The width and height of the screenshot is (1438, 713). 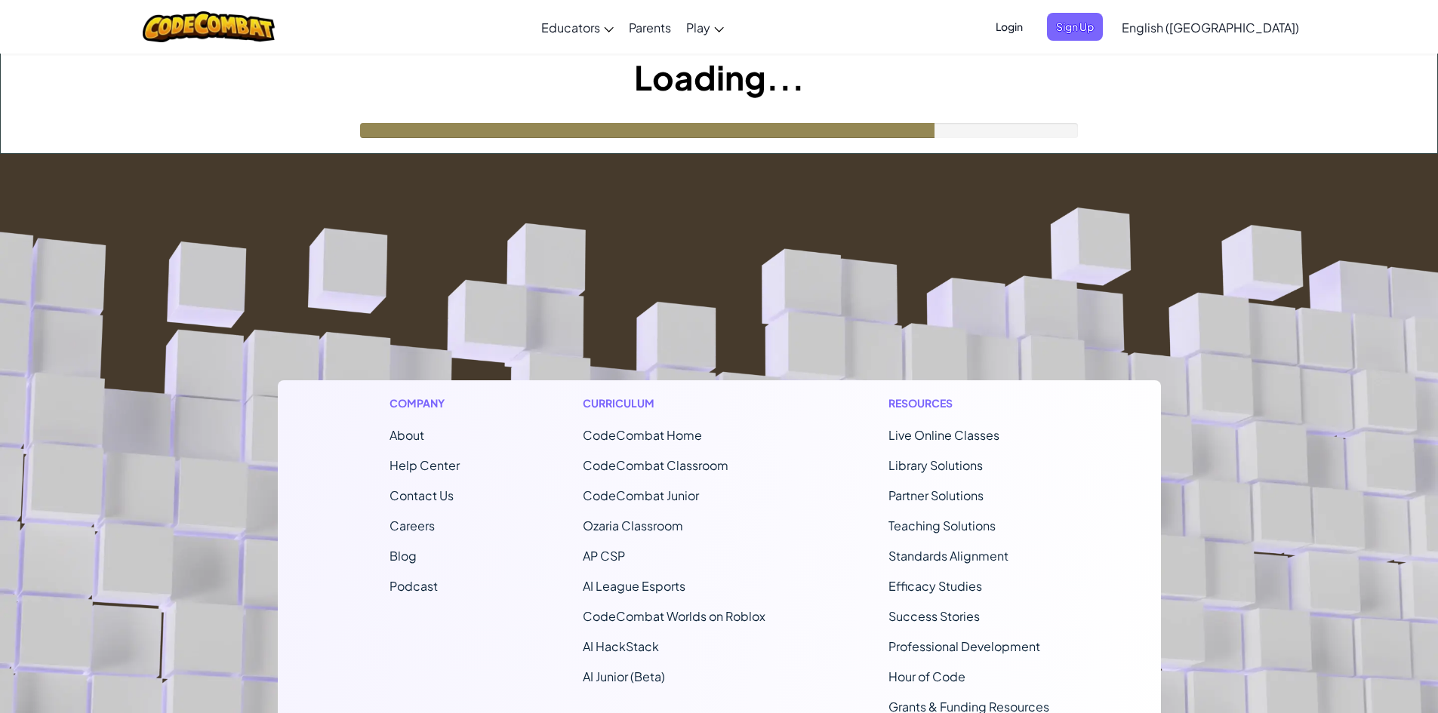 I want to click on a: Teaching Solutions, so click(x=942, y=525).